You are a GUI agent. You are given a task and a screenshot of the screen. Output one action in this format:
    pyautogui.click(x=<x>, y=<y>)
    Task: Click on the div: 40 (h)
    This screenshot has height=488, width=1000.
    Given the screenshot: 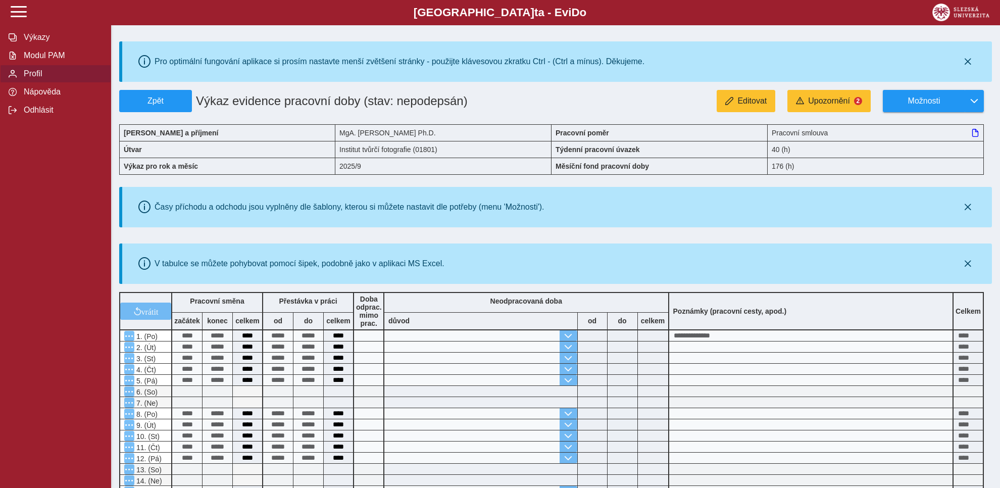 What is the action you would take?
    pyautogui.click(x=876, y=149)
    